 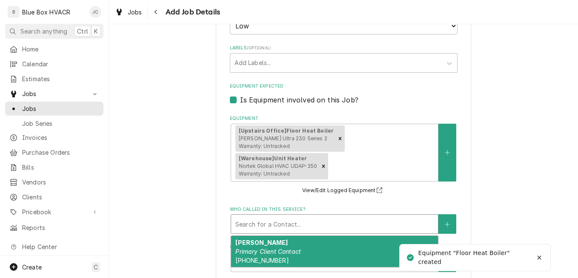 What do you see at coordinates (54, 137) in the screenshot?
I see `a: Invoices` at bounding box center [54, 137].